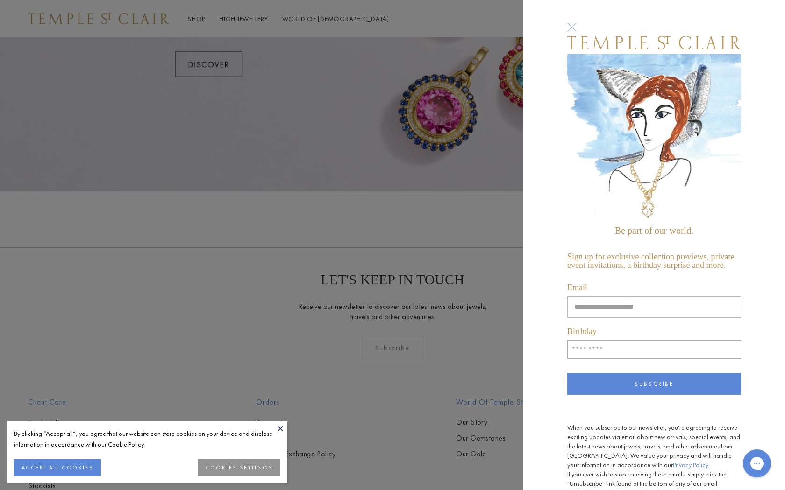 The image size is (785, 490). I want to click on p: When you subscribe to our newsletter, you're agreeing to receive exciting updates via email about..., so click(654, 447).